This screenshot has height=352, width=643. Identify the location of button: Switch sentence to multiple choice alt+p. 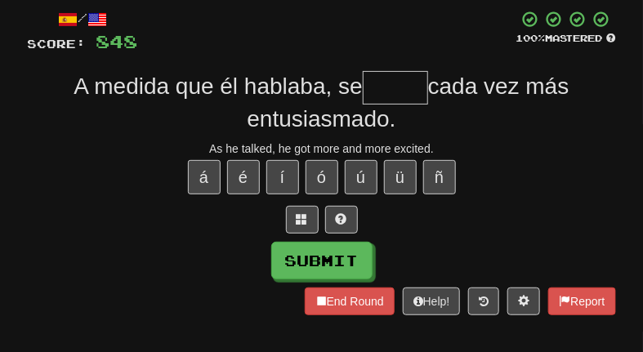
(302, 220).